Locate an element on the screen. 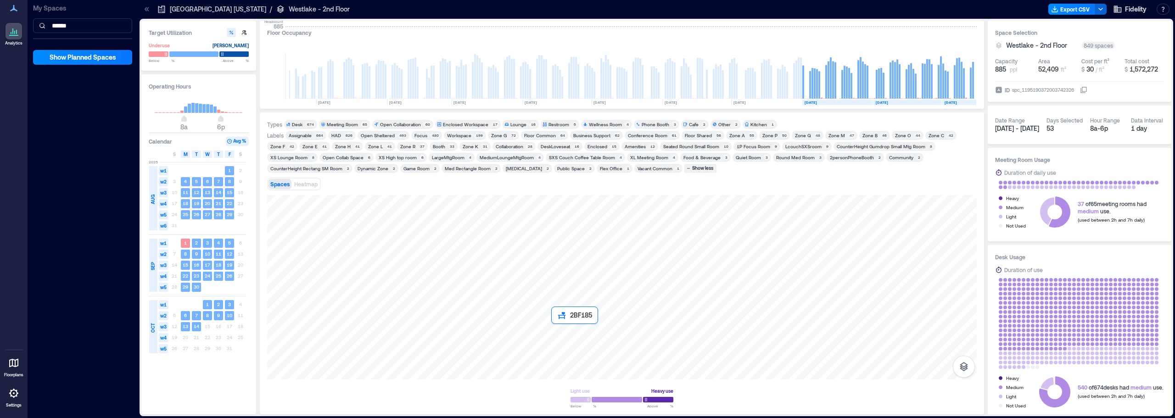 The height and width of the screenshot is (418, 1175). div: Desk is located at coordinates (297, 124).